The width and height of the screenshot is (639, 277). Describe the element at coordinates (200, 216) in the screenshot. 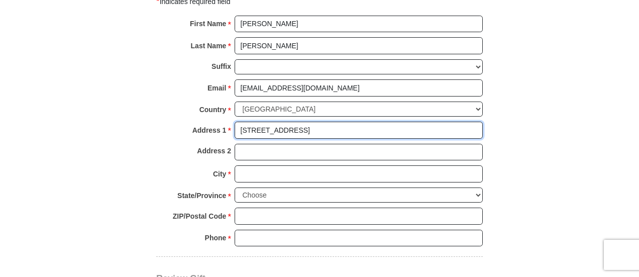

I see `strong: ZIP/Postal Code` at that location.